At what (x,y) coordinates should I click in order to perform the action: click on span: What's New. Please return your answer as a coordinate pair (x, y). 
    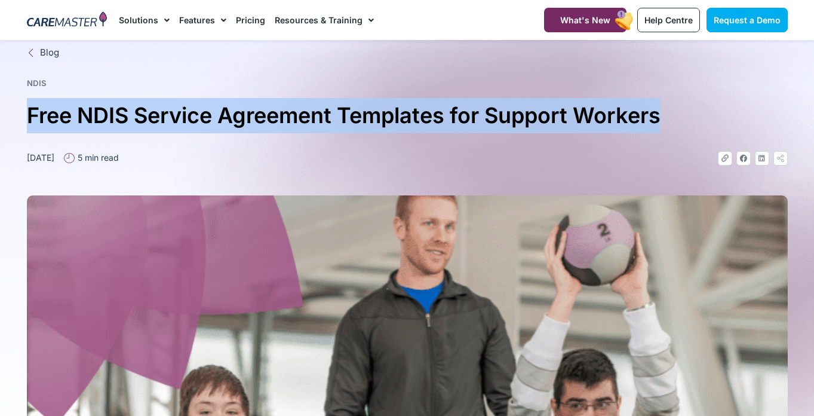
    Looking at the image, I should click on (585, 20).